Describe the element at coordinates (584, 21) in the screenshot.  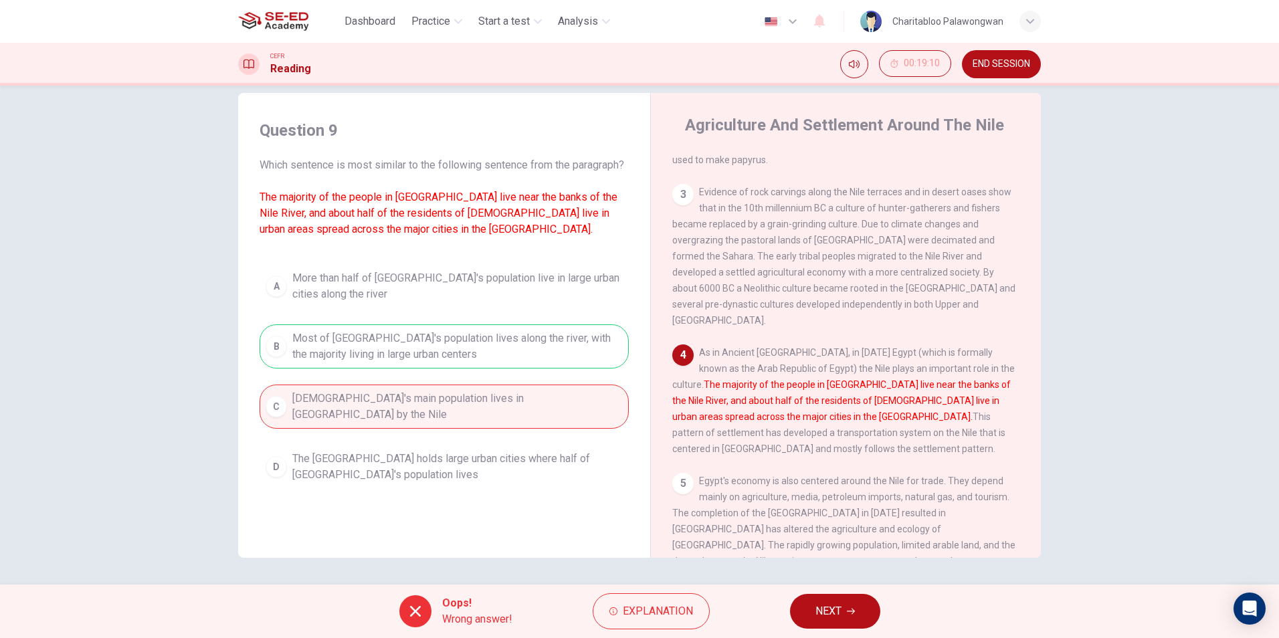
I see `button: Analysis` at that location.